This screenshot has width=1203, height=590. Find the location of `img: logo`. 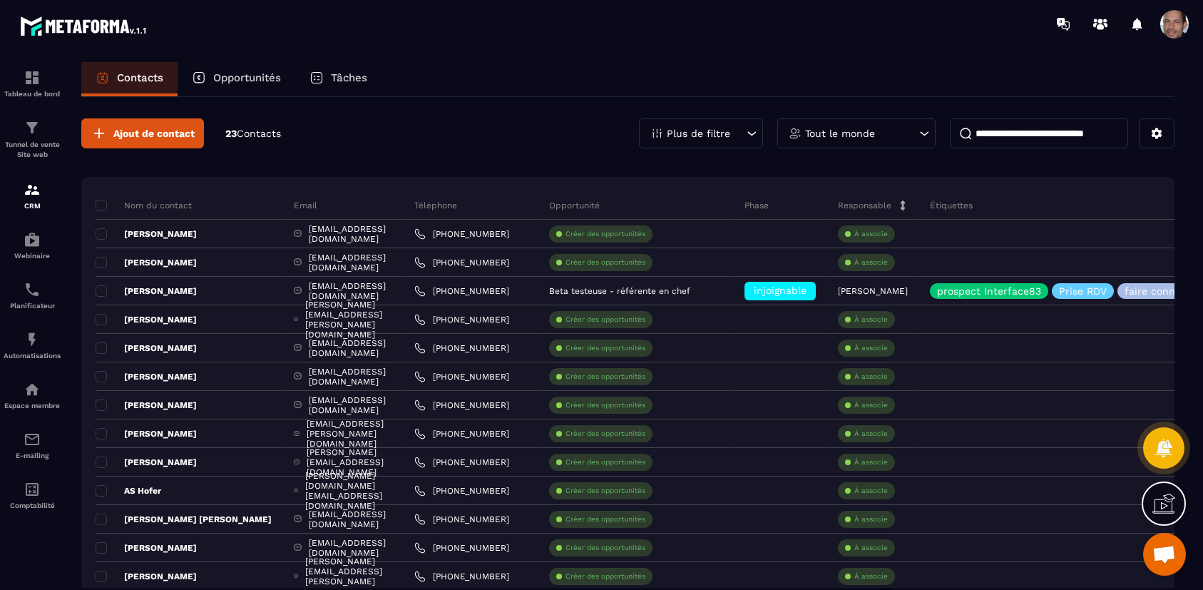

img: logo is located at coordinates (84, 26).